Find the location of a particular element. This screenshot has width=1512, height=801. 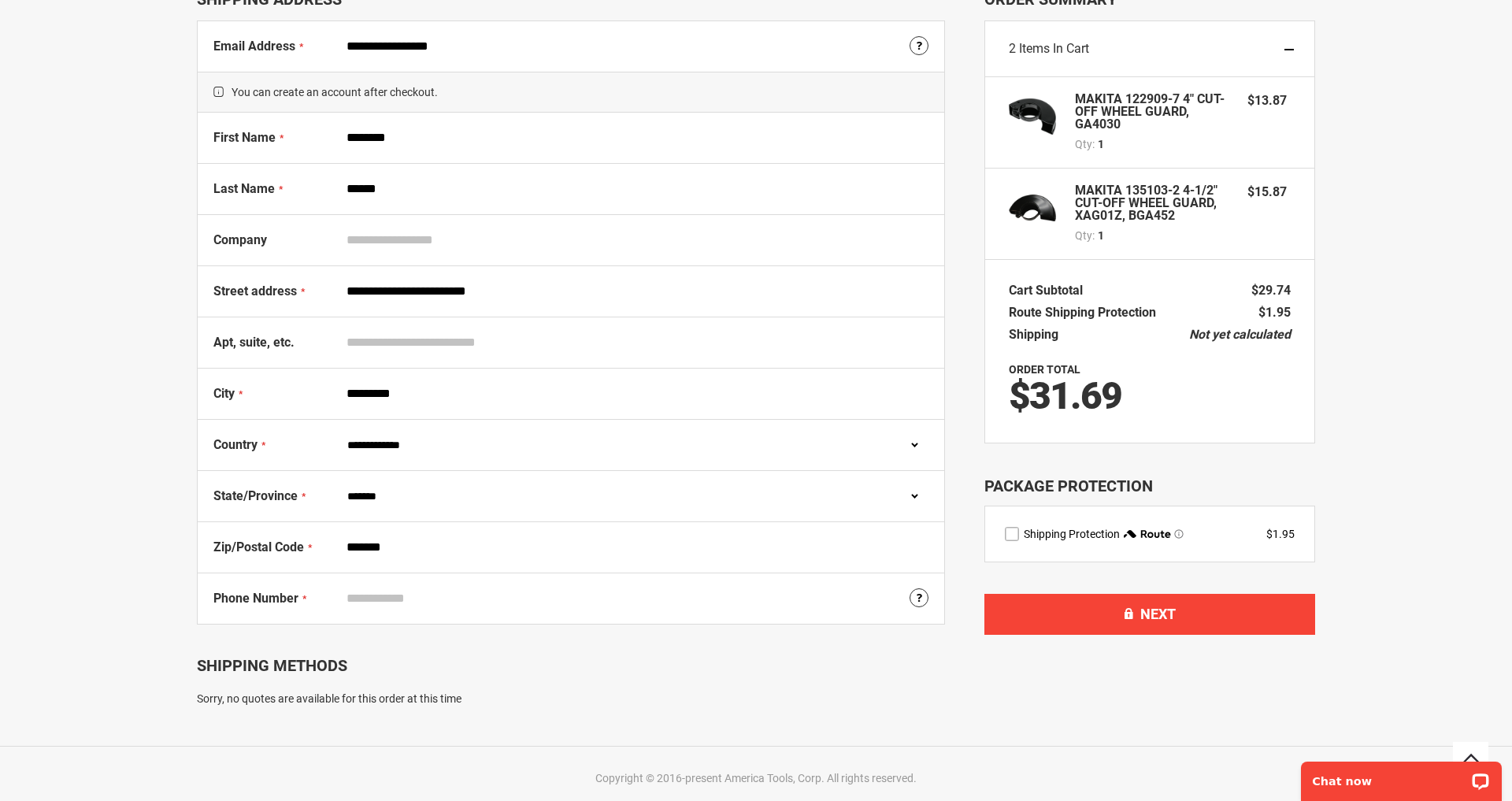

span: Company is located at coordinates (240, 240).